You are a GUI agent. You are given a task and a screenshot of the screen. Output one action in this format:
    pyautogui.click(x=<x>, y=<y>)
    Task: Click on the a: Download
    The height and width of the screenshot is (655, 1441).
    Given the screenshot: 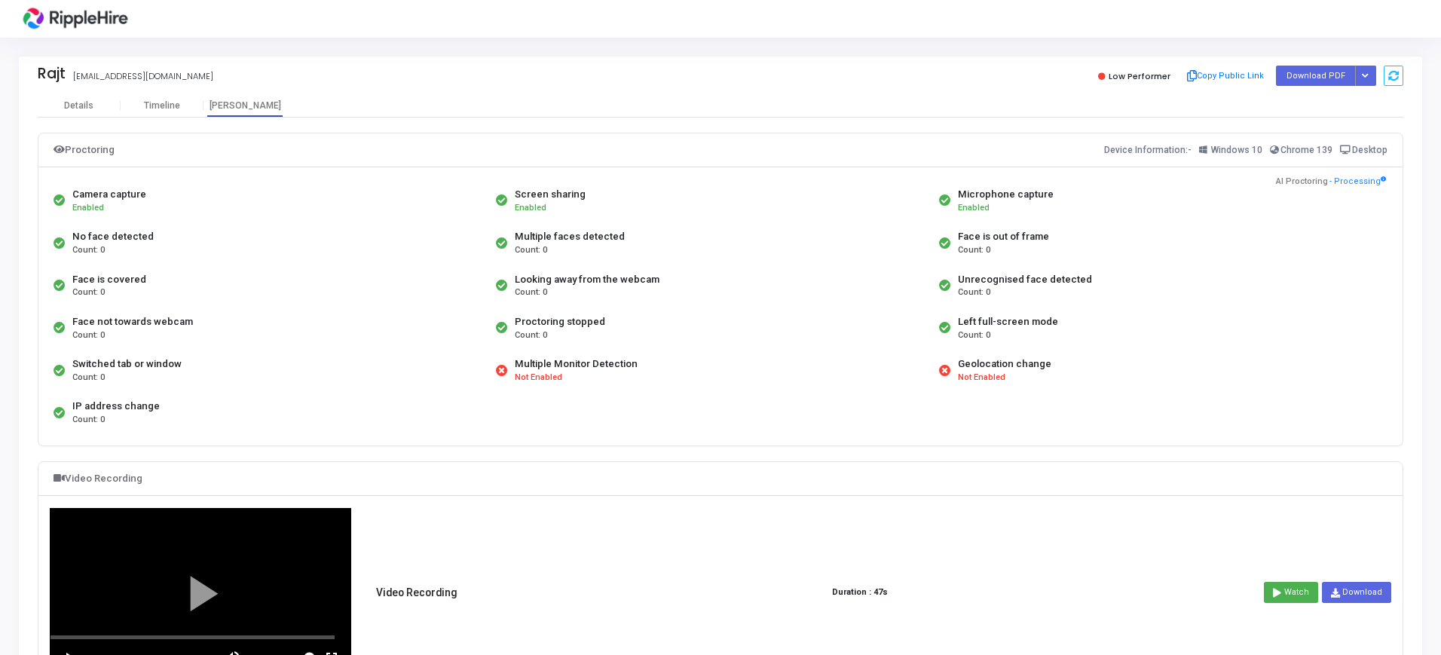 What is the action you would take?
    pyautogui.click(x=1356, y=592)
    